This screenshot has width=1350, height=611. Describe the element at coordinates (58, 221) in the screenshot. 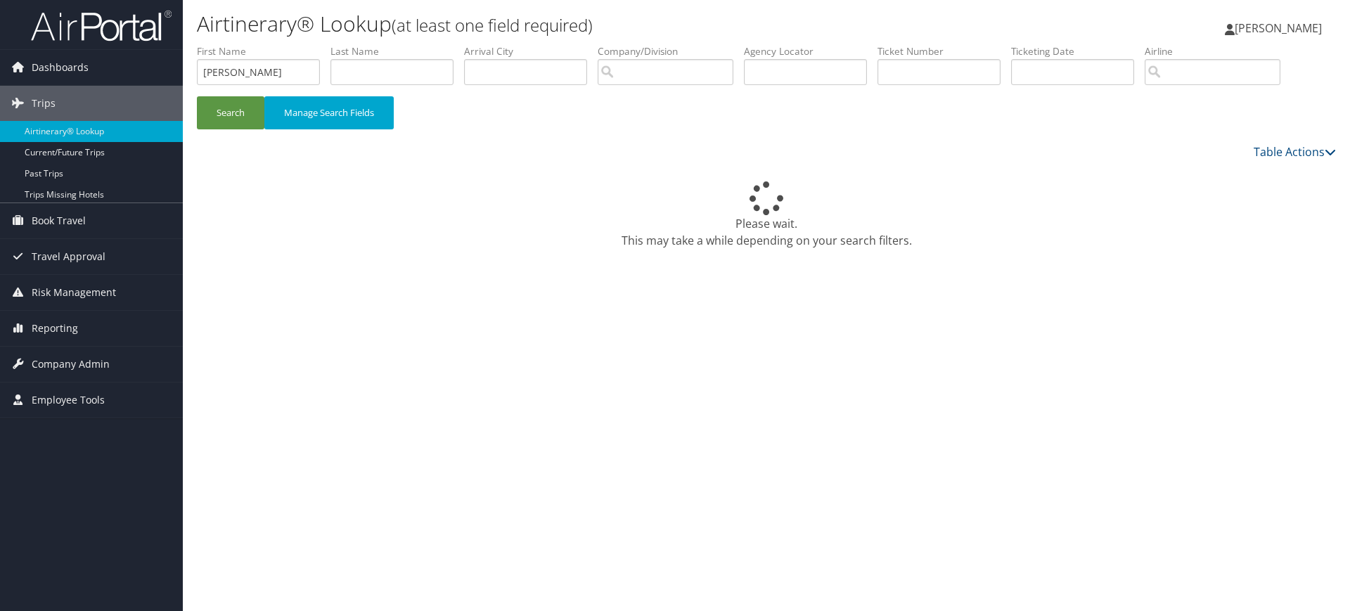

I see `span: Book Travel` at that location.